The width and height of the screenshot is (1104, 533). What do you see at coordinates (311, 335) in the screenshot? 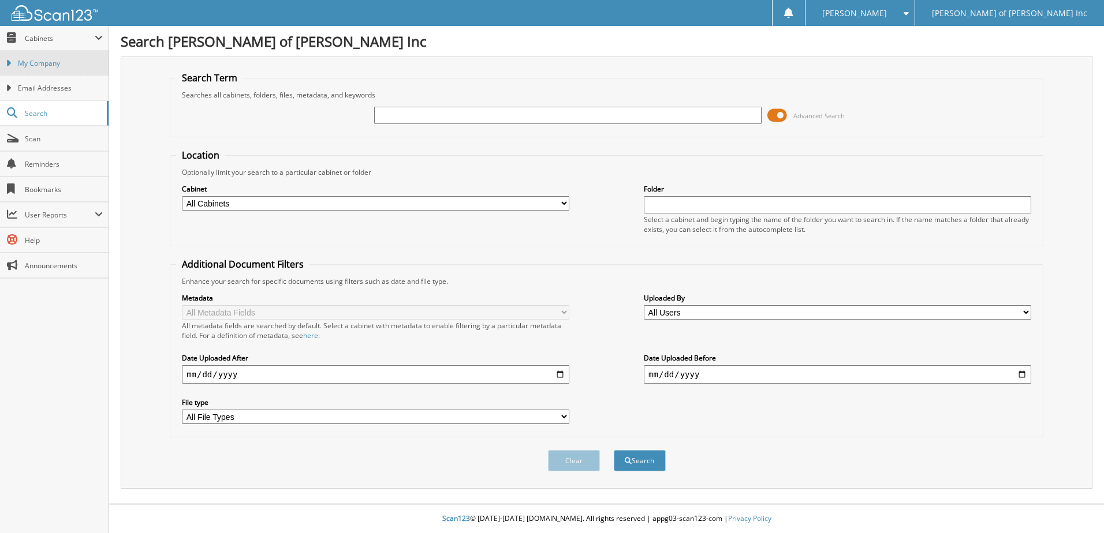
I see `a: here` at bounding box center [311, 335].